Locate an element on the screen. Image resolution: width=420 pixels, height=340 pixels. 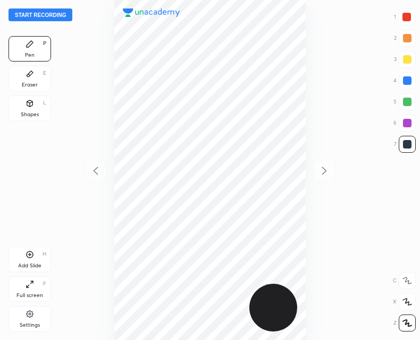
div: Z is located at coordinates (404, 323).